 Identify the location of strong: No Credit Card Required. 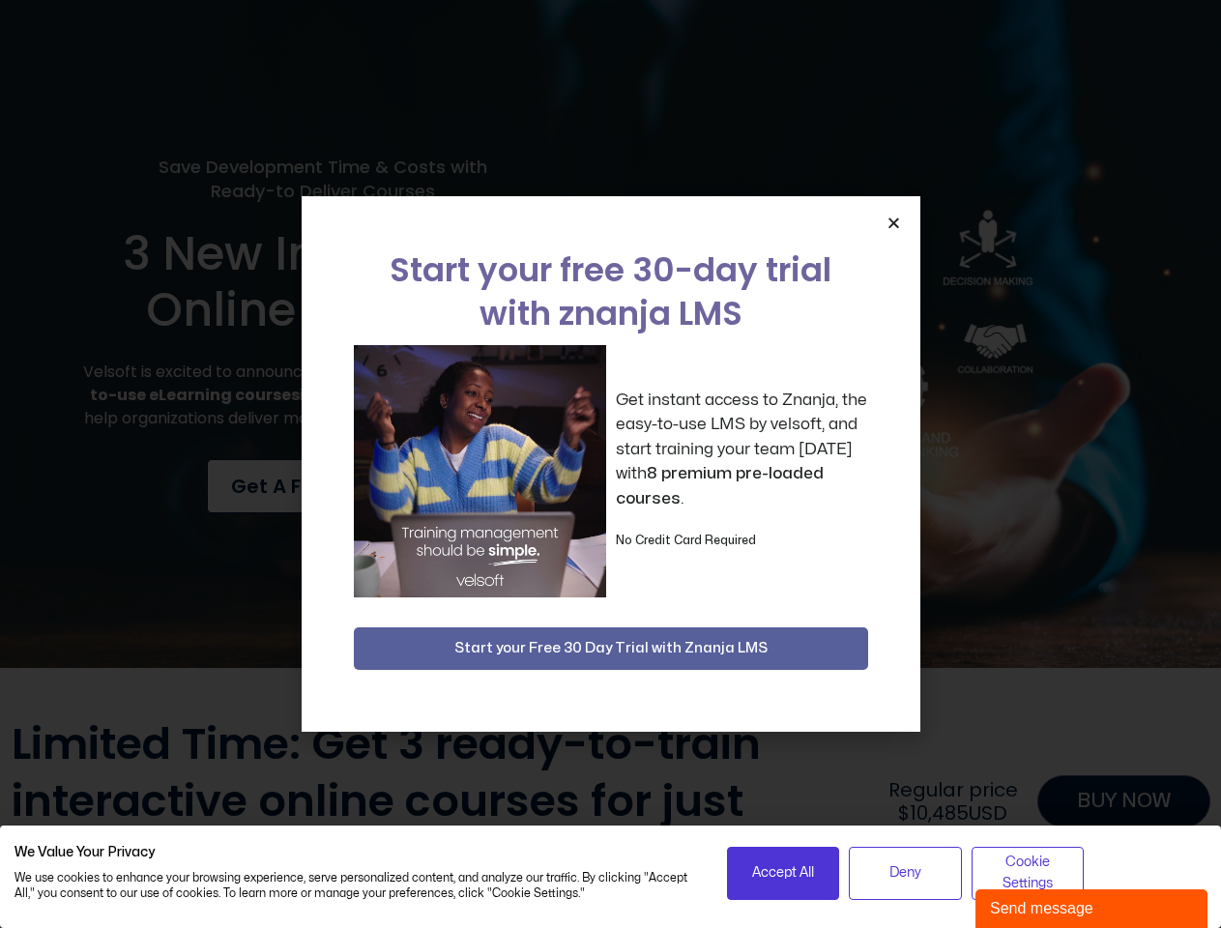
(685, 540).